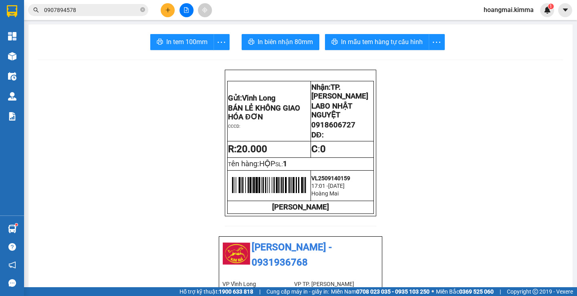 The image size is (577, 296). What do you see at coordinates (12, 116) in the screenshot?
I see `img: solution-icon` at bounding box center [12, 116].